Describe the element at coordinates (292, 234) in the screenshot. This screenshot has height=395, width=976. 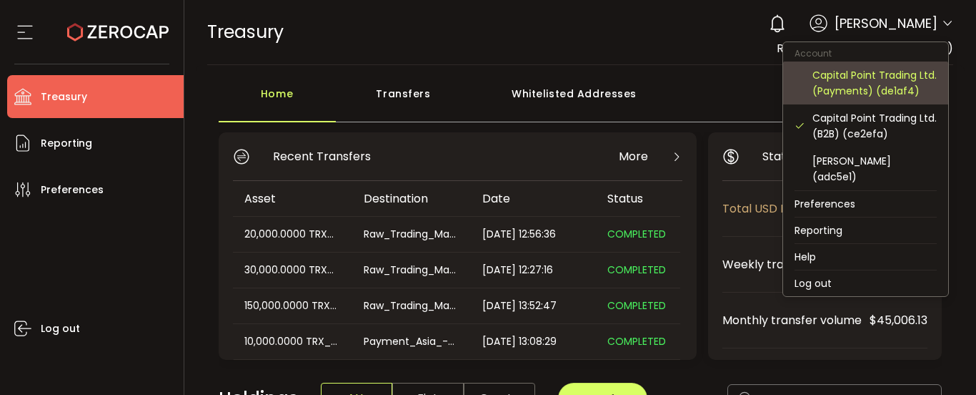
I see `div: 20,000.0000 TRX_USDT_S2UZ` at that location.